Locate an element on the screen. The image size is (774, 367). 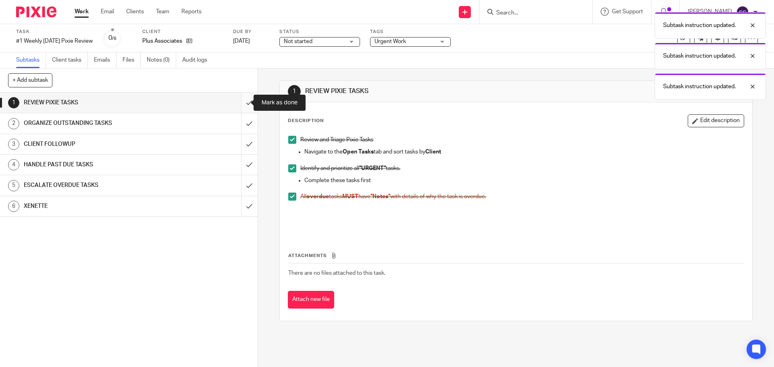
label: Client is located at coordinates (183, 32).